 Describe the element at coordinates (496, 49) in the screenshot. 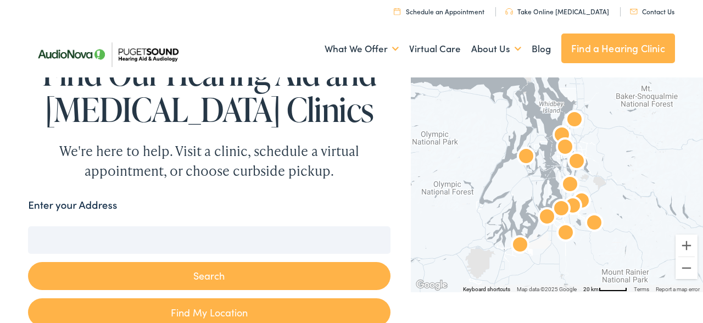

I see `a: About Us` at that location.